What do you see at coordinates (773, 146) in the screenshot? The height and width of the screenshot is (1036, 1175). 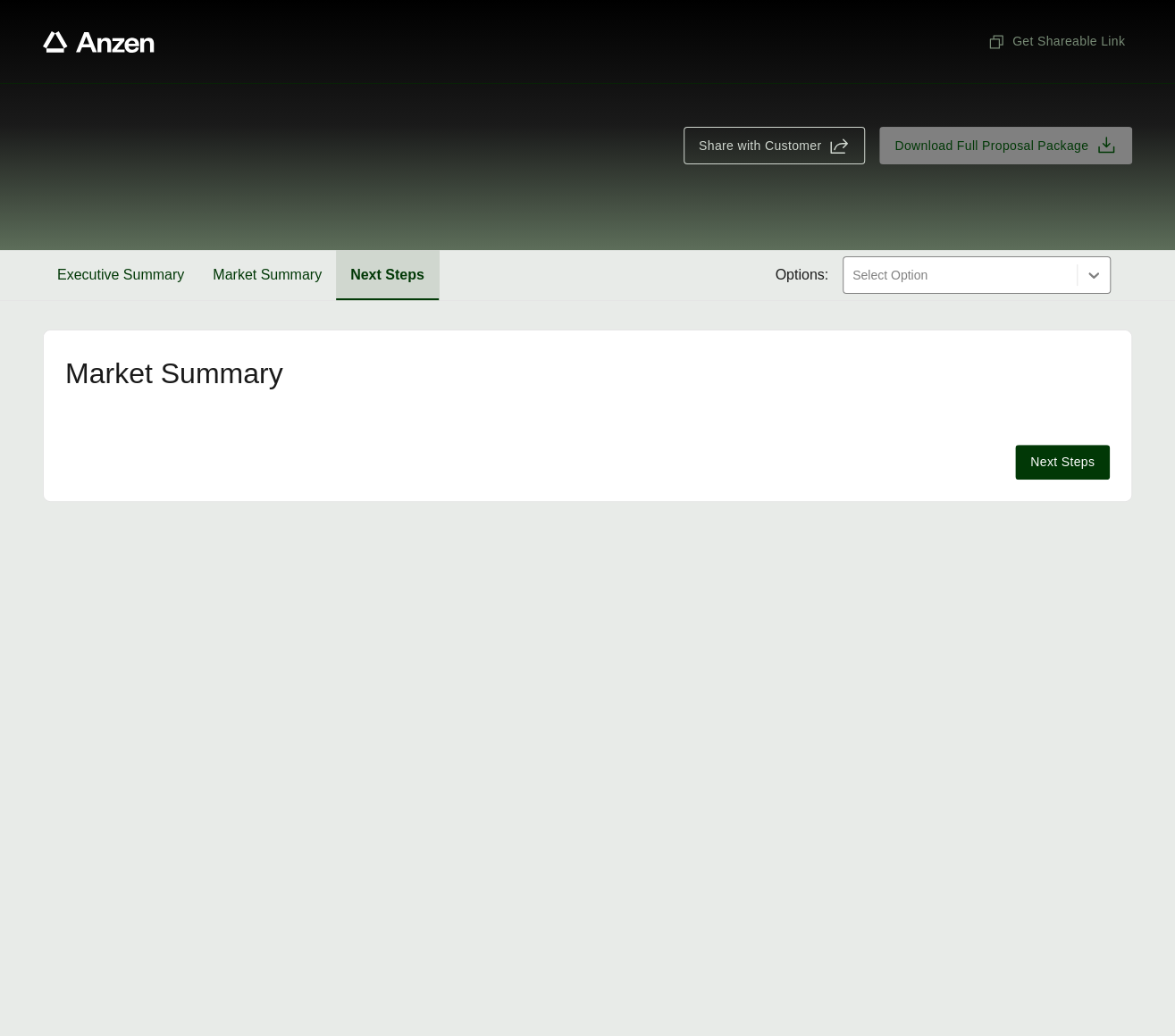 I see `button: Share with Customer` at bounding box center [773, 146].